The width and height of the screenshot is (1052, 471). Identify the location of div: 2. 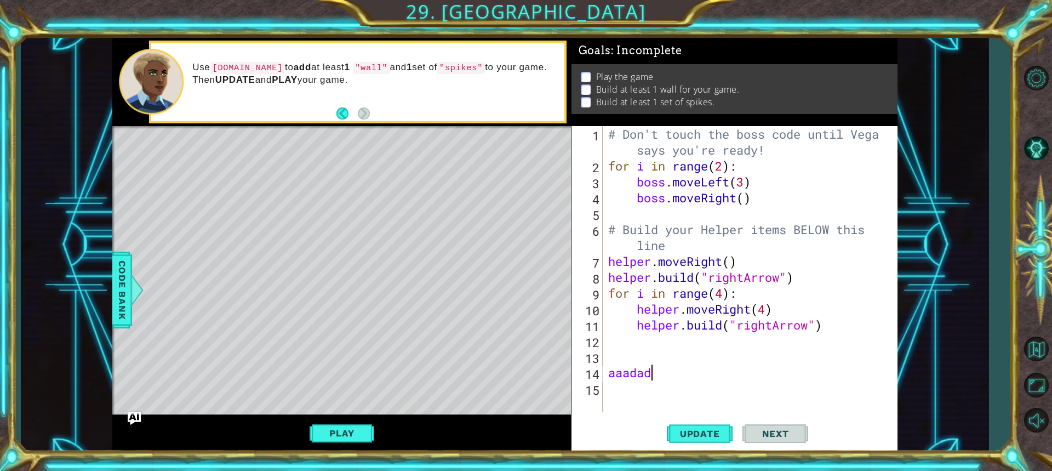
(588, 167).